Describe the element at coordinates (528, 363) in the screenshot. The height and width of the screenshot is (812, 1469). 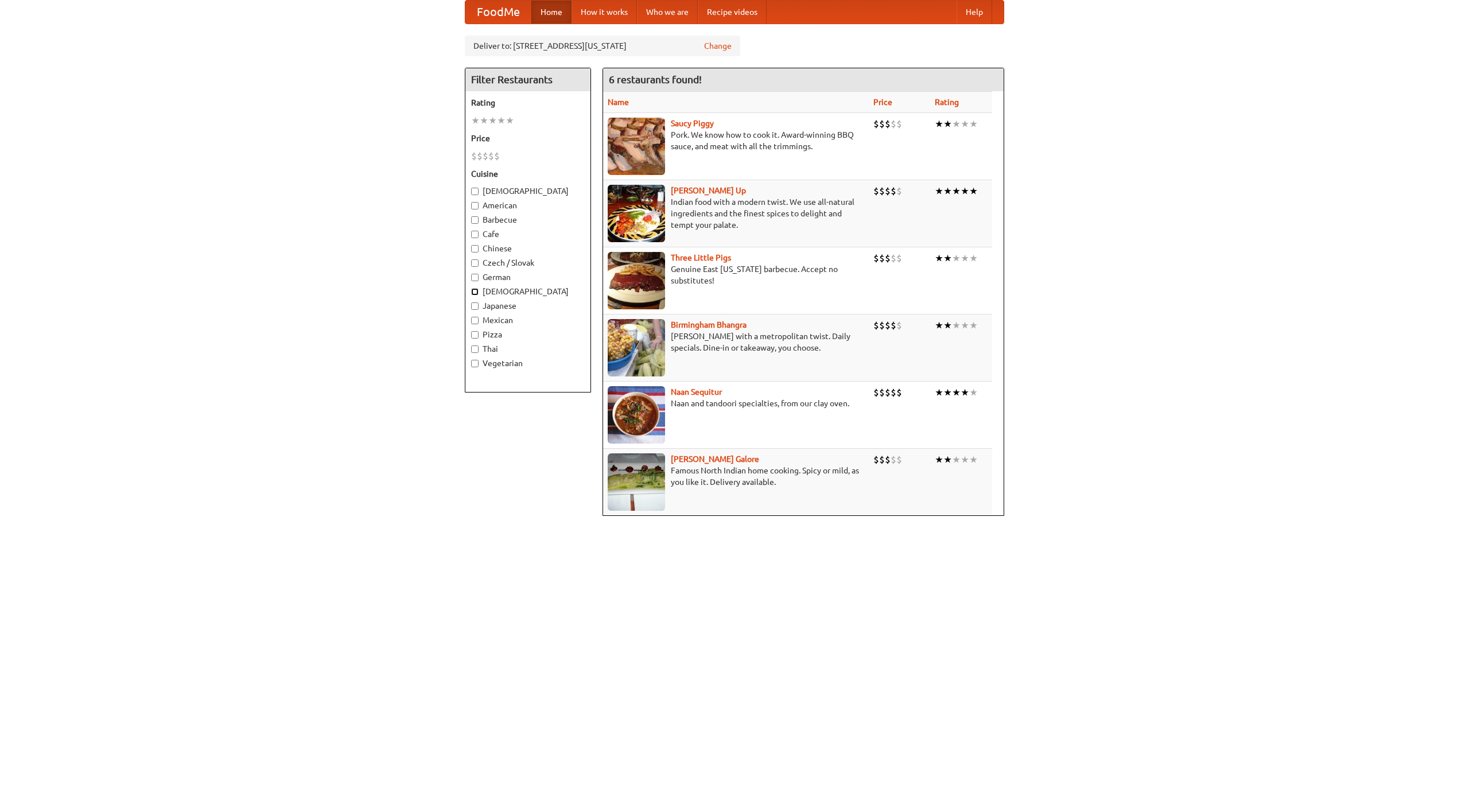
I see `label: Vegetarian` at that location.